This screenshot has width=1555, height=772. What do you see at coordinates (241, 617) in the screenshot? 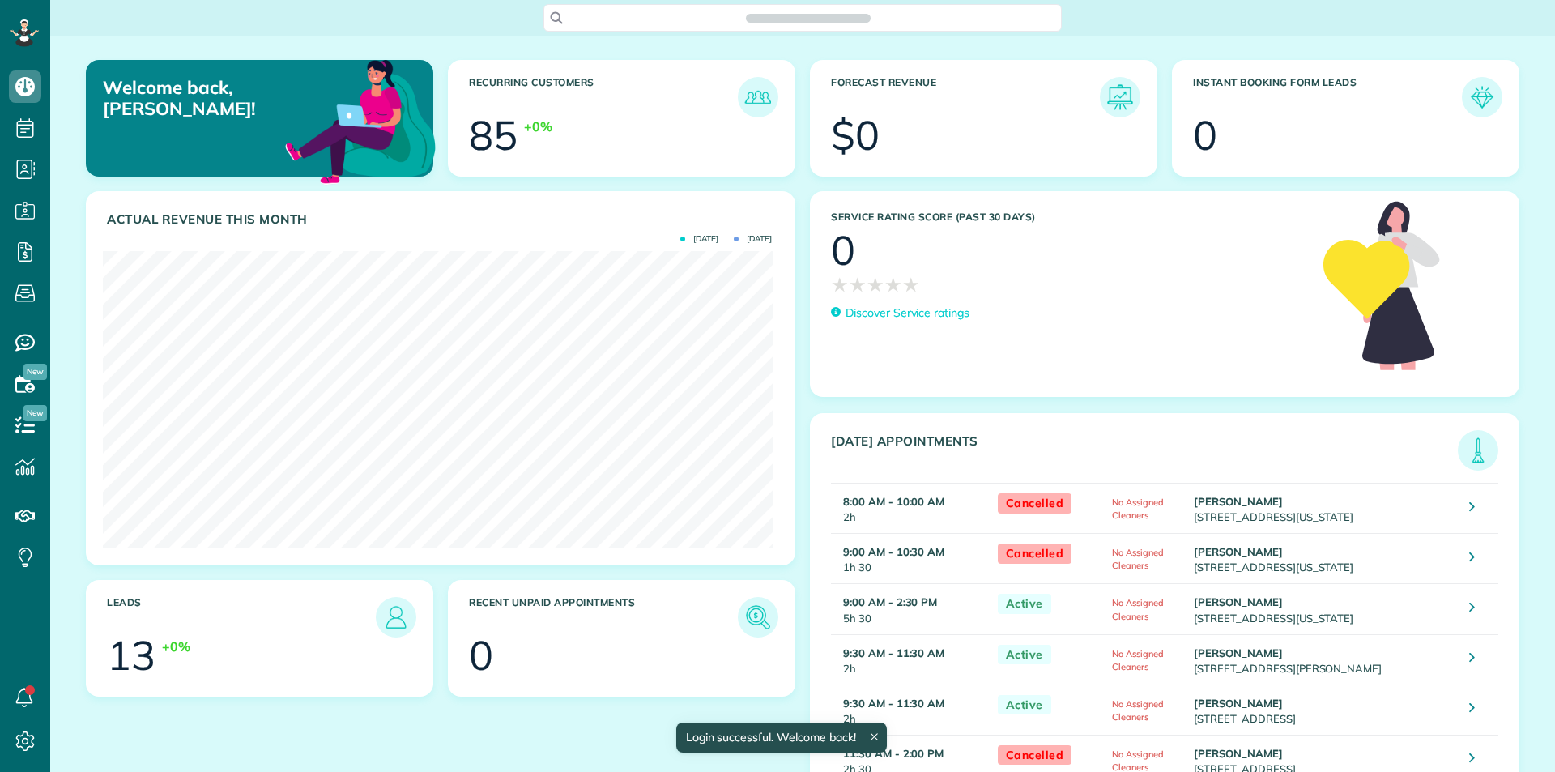
I see `h3: Leads` at bounding box center [241, 617].